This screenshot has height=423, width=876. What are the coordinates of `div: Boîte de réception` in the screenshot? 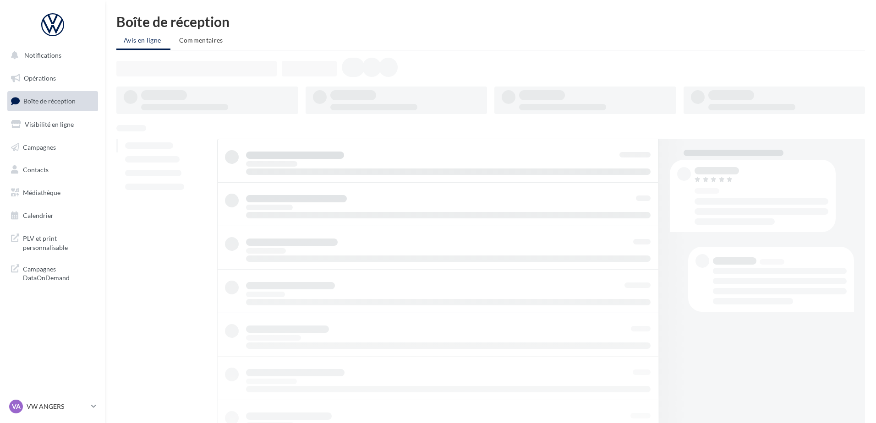 It's located at (491, 22).